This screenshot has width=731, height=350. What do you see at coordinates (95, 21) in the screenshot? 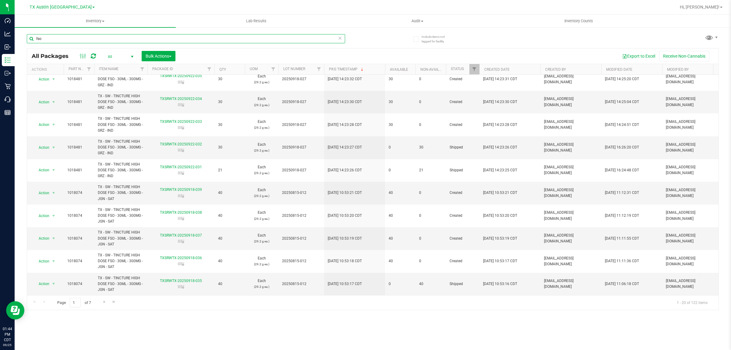
I see `a: Inventory` at bounding box center [95, 21].